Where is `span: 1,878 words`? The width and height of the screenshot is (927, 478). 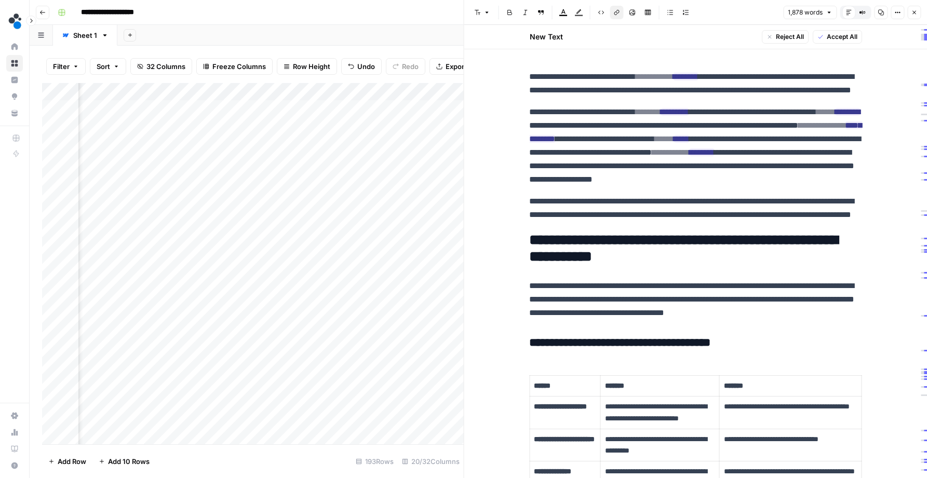 span: 1,878 words is located at coordinates (805, 12).